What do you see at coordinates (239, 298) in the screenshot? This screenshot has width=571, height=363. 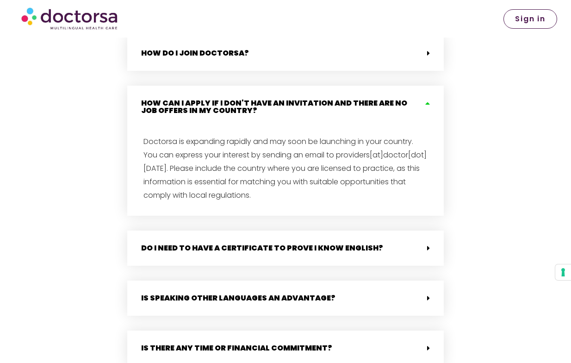 I see `a: Is speaking other languages an advantage?` at bounding box center [239, 298].